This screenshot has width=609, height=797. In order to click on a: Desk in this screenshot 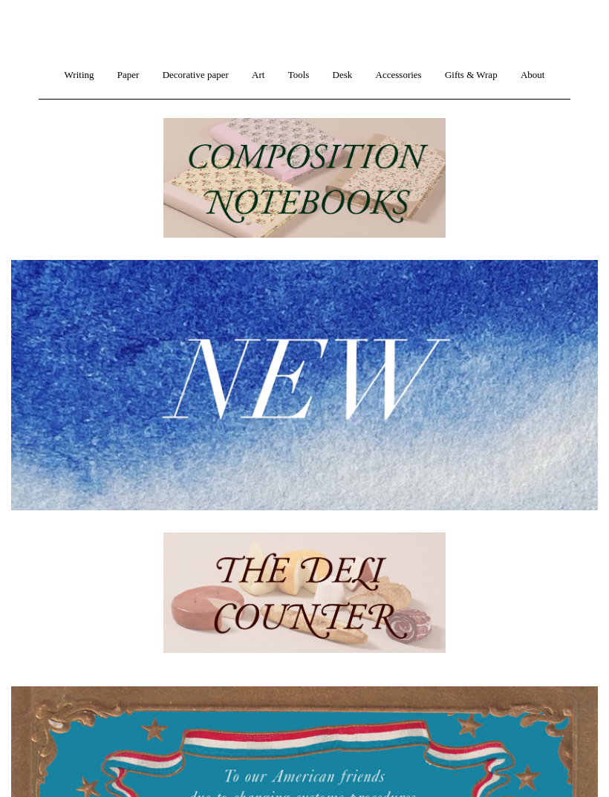, I will do `click(342, 75)`.